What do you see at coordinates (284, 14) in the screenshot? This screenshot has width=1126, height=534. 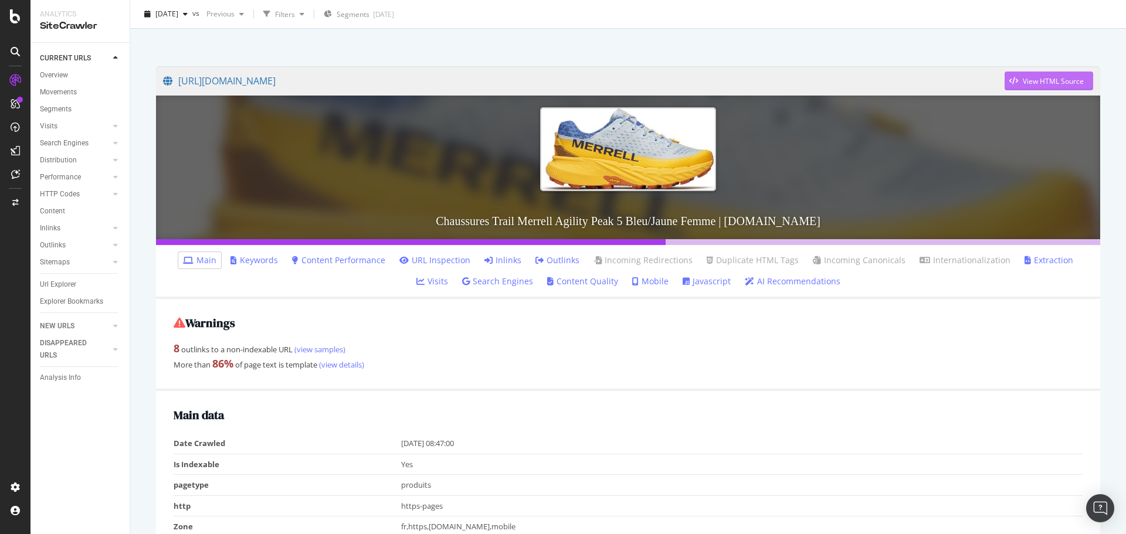 I see `button: Filters` at bounding box center [284, 14].